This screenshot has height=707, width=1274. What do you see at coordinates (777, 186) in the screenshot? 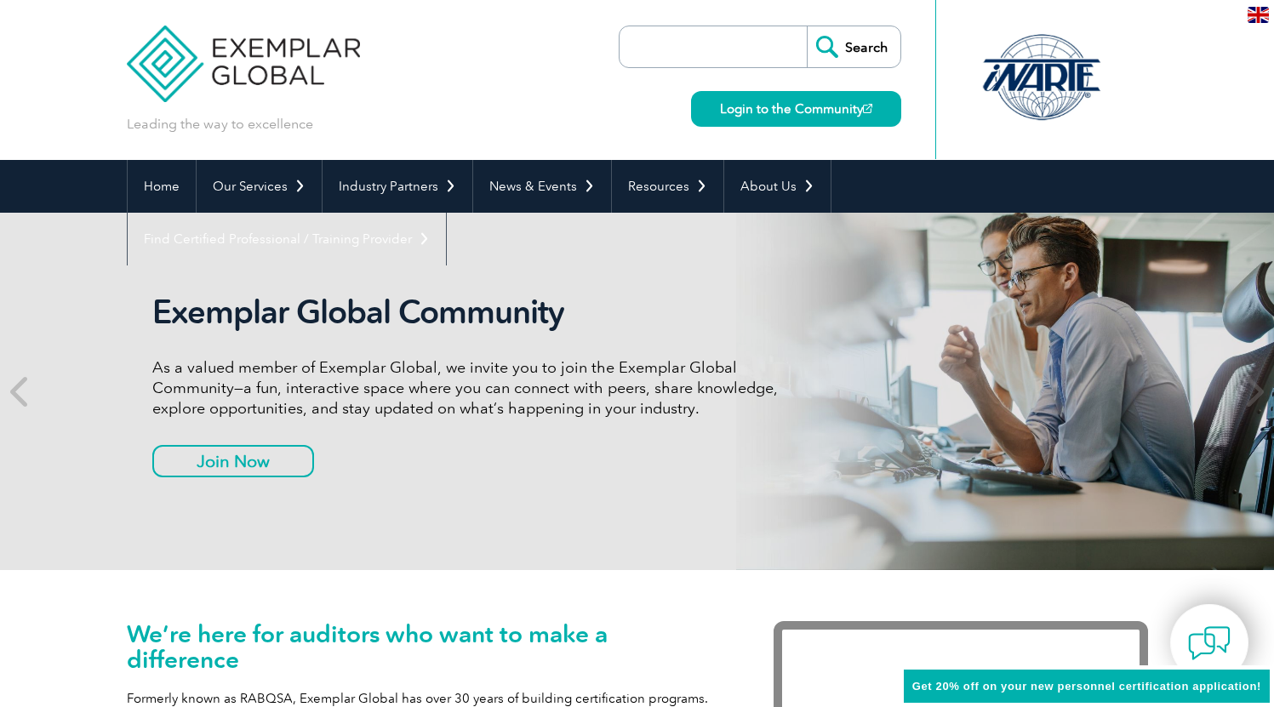
I see `a: About Us` at bounding box center [777, 186].